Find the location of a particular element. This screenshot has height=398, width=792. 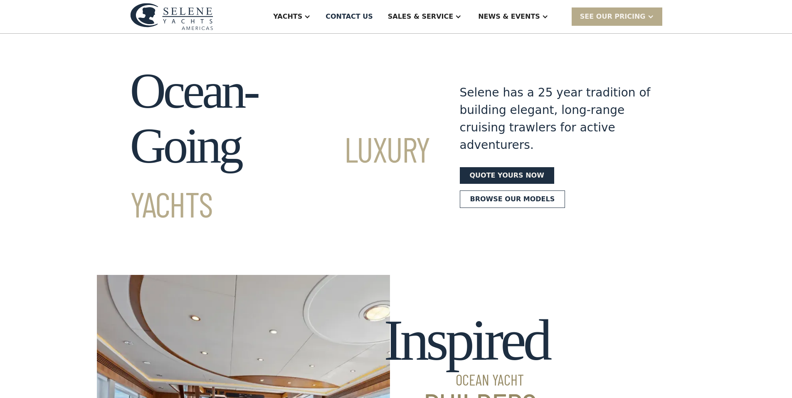

div: Selene has a 25 year tradition of building elegant, long-range cruising trawlers for active adven... is located at coordinates (556, 119).